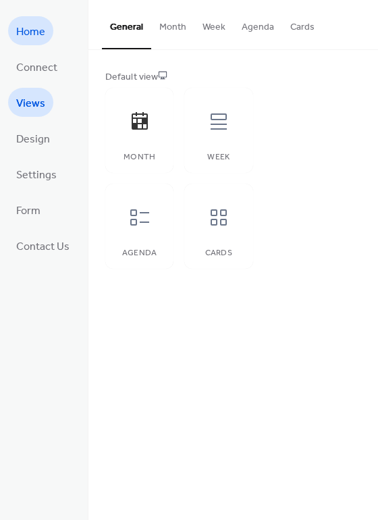 The image size is (378, 520). I want to click on span: Design, so click(33, 139).